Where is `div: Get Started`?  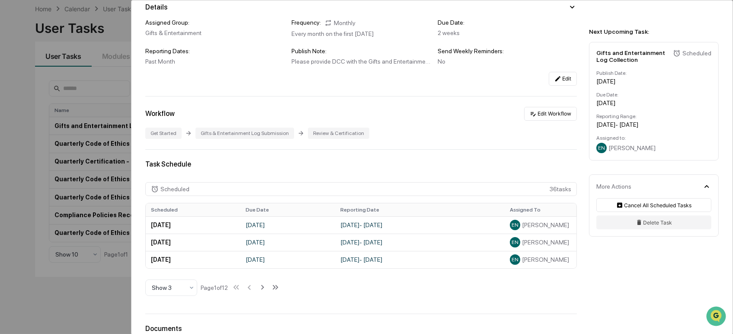 div: Get Started is located at coordinates (163, 133).